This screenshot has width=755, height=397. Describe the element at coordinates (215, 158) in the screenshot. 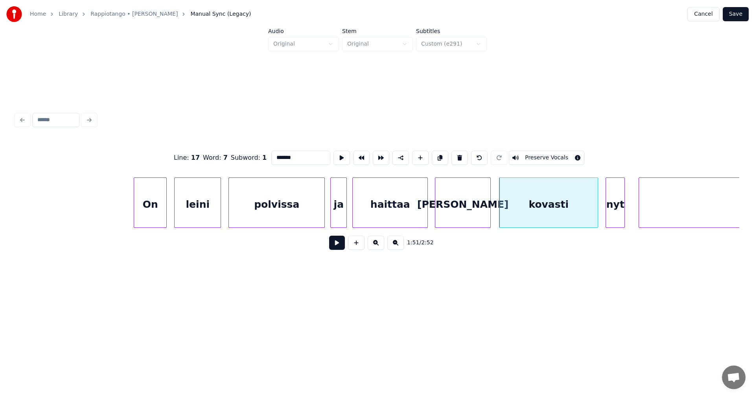

I see `div: Word :` at that location.